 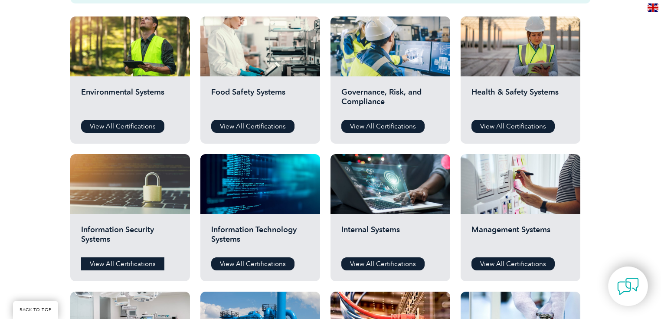 I want to click on img: en, so click(x=653, y=7).